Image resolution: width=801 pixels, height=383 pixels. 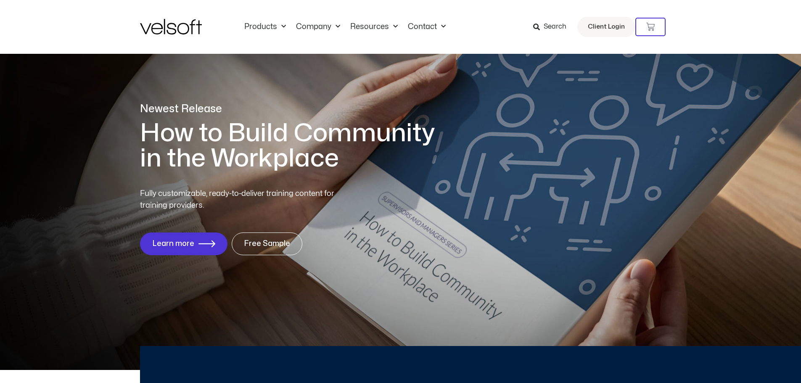 What do you see at coordinates (318, 27) in the screenshot?
I see `a: CompanyMenu Toggle` at bounding box center [318, 27].